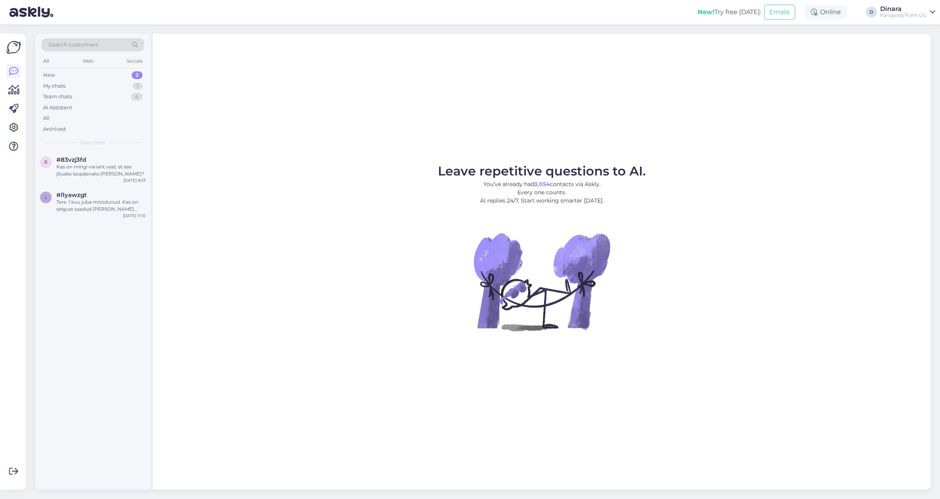 This screenshot has height=499, width=940. I want to click on div: Web, so click(88, 61).